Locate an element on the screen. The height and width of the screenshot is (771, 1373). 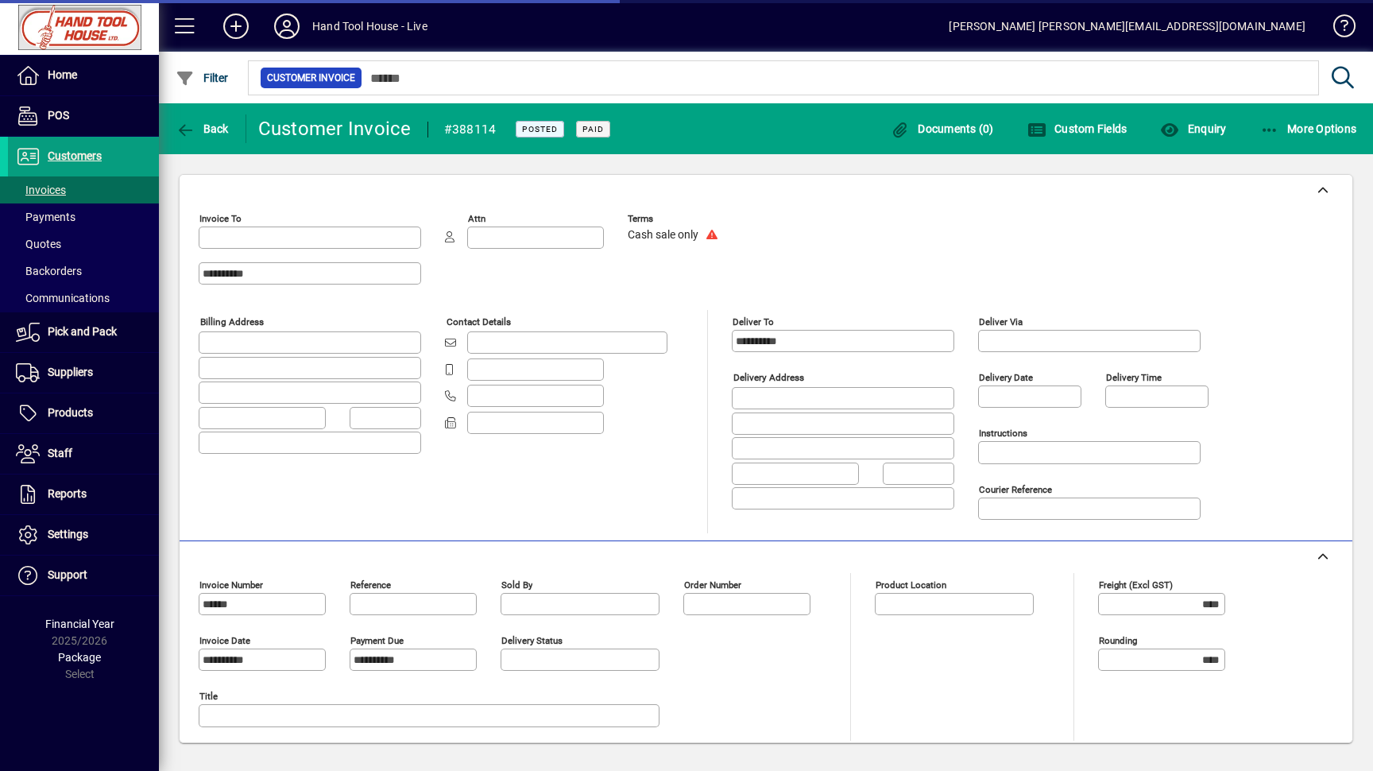
a: Quotes is located at coordinates (83, 244).